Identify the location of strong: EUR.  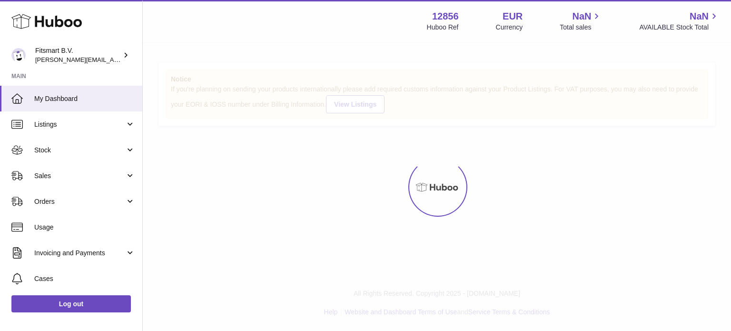
(513, 16).